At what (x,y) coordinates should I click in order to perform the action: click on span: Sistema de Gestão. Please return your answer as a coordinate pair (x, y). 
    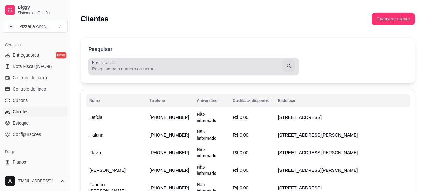
    Looking at the image, I should click on (41, 13).